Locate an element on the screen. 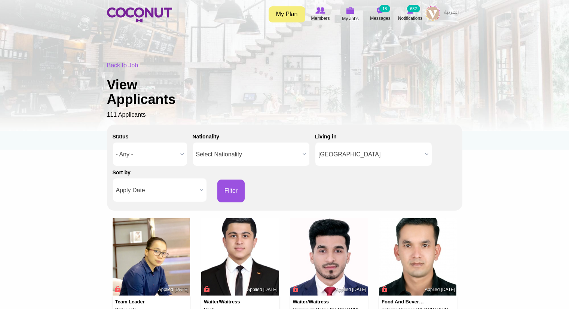 The height and width of the screenshot is (309, 569). img: Messages is located at coordinates (381, 10).